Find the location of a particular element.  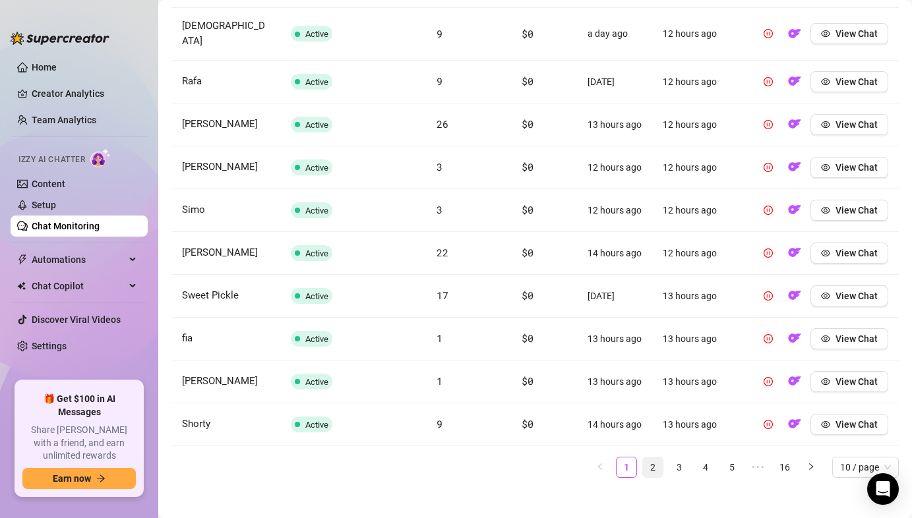

span: Sweet Pickle is located at coordinates (210, 295).